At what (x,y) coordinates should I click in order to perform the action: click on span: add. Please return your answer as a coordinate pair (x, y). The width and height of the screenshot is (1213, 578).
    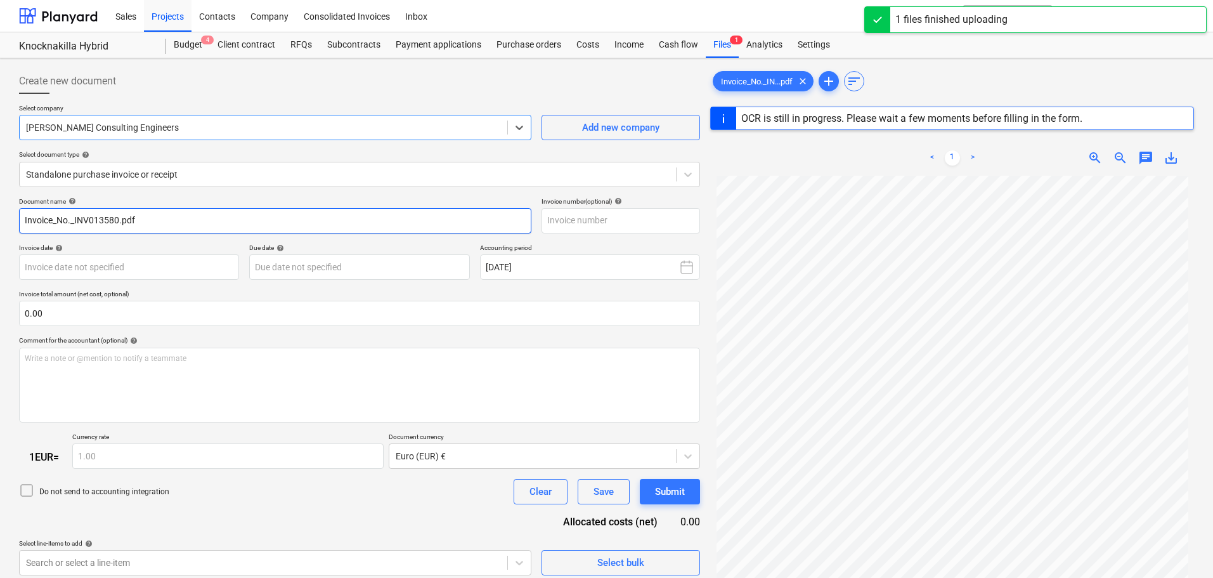
    Looking at the image, I should click on (829, 81).